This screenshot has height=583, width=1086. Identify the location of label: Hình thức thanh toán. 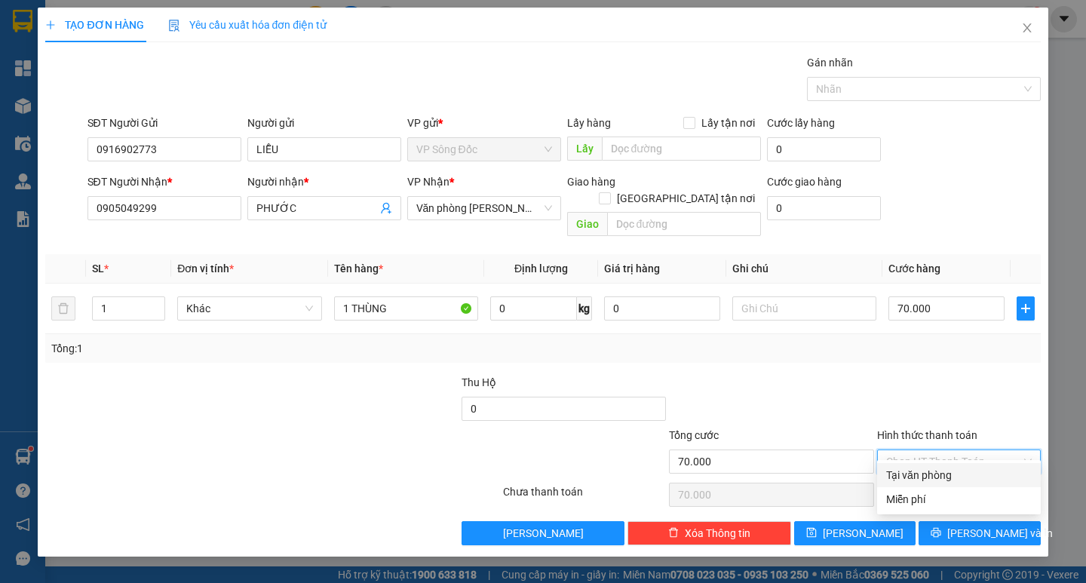
(927, 435).